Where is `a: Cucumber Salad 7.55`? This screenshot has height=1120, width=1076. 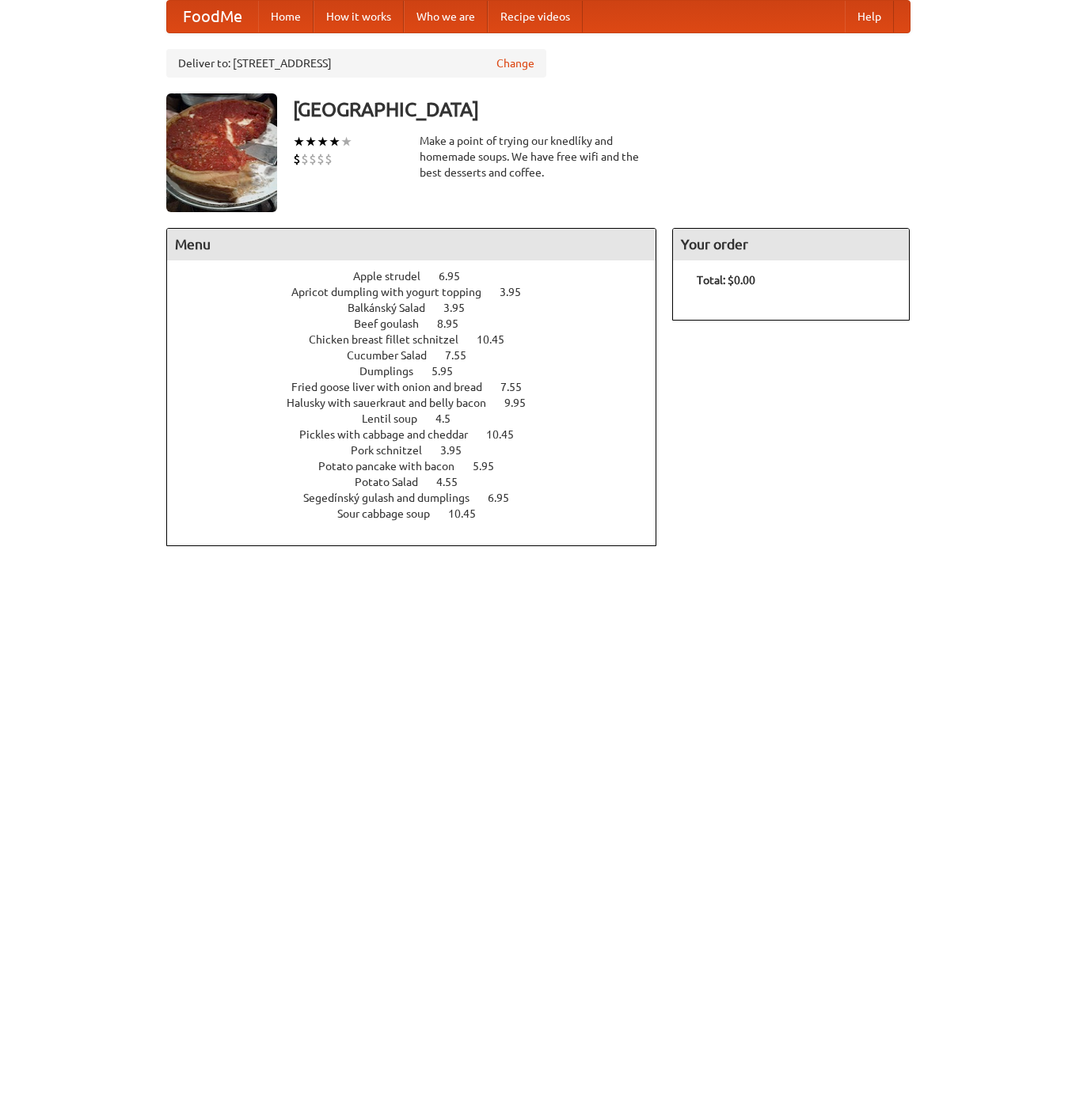
a: Cucumber Salad 7.55 is located at coordinates (421, 356).